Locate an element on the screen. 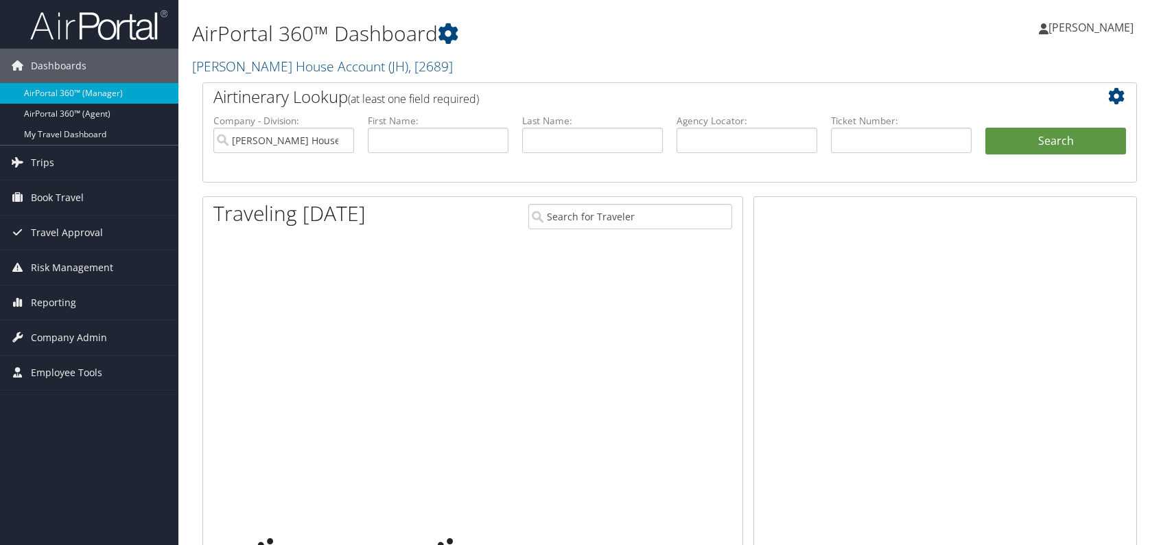 Image resolution: width=1161 pixels, height=545 pixels. button: Search is located at coordinates (1056, 141).